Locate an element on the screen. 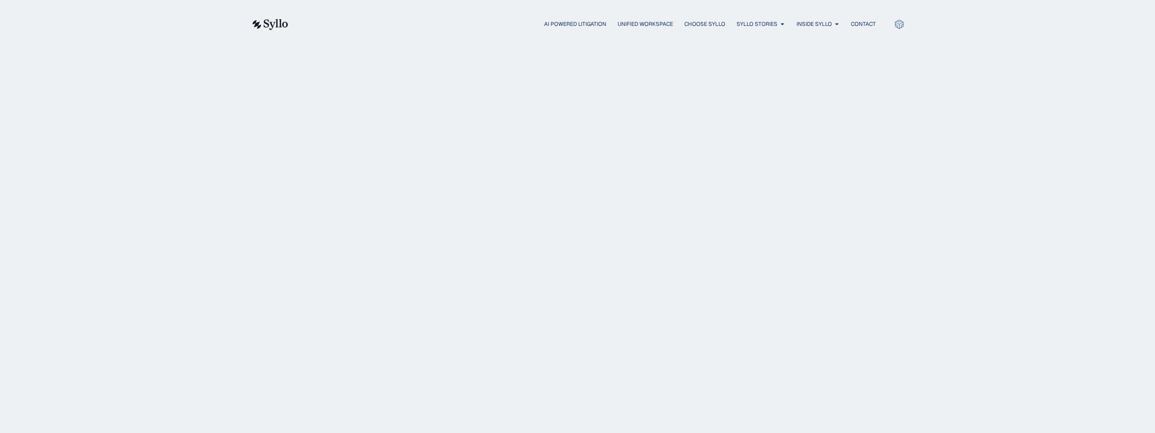  a: Syllo Stories is located at coordinates (757, 24).